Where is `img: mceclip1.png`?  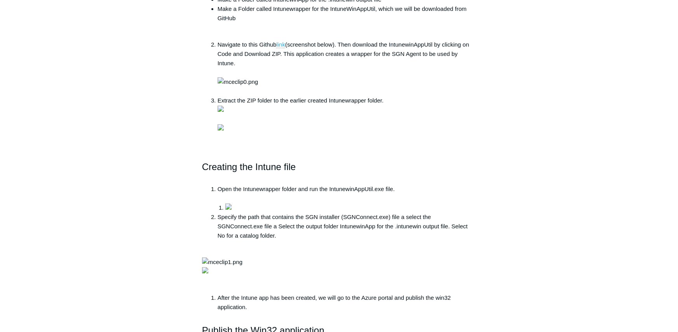 img: mceclip1.png is located at coordinates (222, 262).